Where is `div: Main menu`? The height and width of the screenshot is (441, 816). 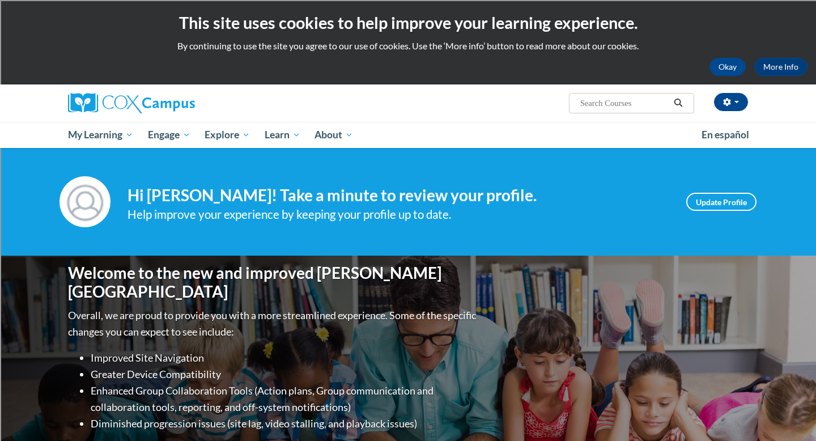
div: Main menu is located at coordinates (408, 135).